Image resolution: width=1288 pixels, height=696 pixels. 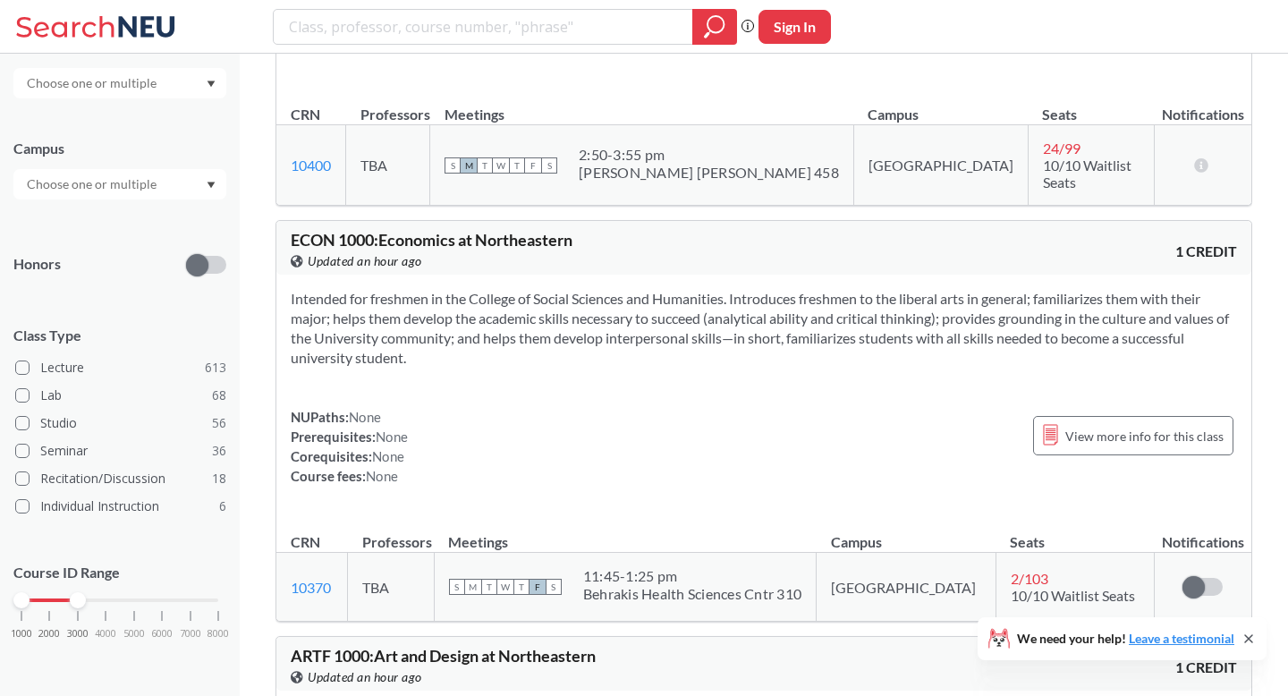 What do you see at coordinates (37, 264) in the screenshot?
I see `p: Honors` at bounding box center [37, 264].